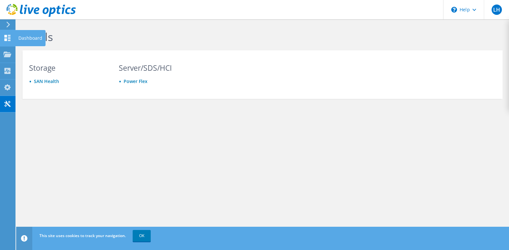  Describe the element at coordinates (46, 81) in the screenshot. I see `a: SAN Health` at that location.